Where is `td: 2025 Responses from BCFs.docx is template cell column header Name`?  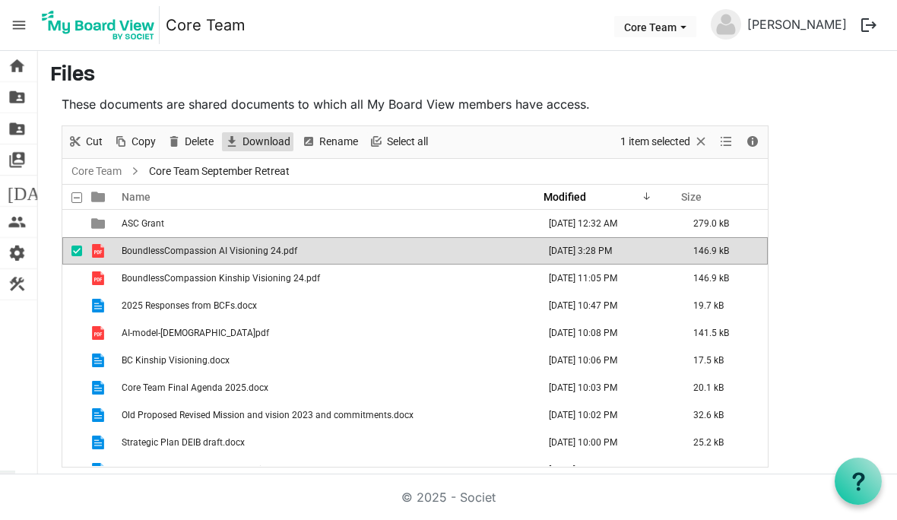 td: 2025 Responses from BCFs.docx is template cell column header Name is located at coordinates (328, 305).